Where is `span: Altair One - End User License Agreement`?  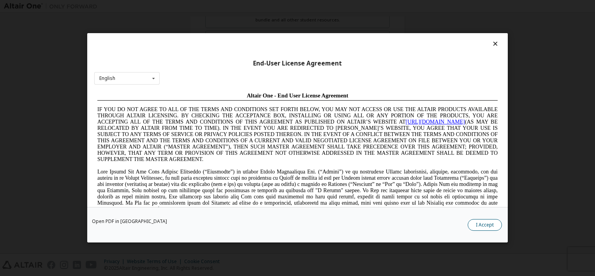
span: Altair One - End User License Agreement is located at coordinates (203, 6).